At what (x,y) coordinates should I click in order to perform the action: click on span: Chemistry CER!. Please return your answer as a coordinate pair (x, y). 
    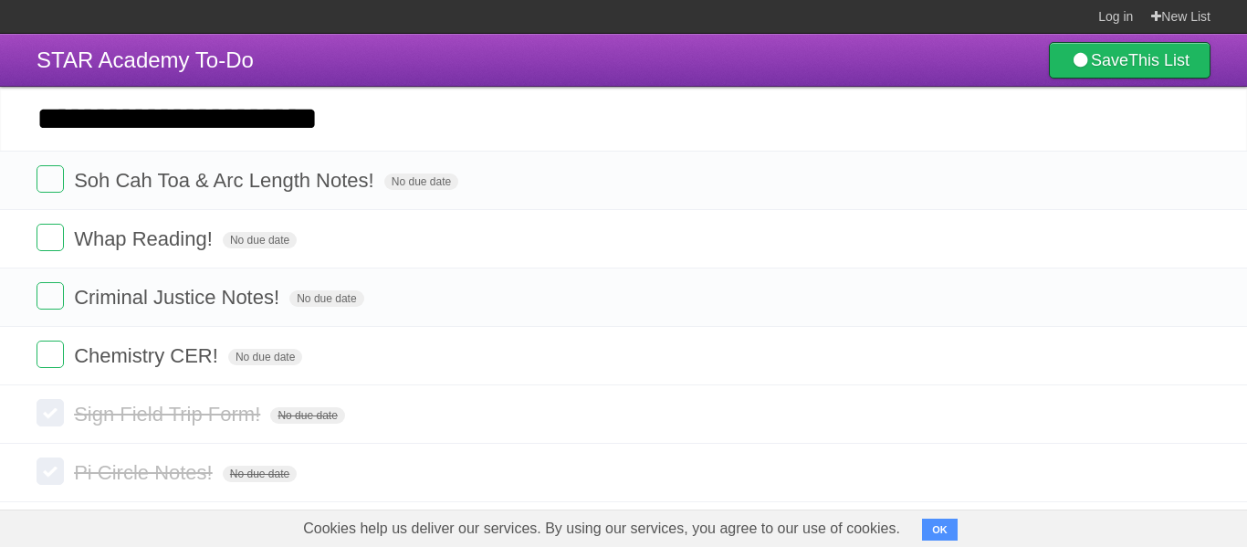
    Looking at the image, I should click on (148, 355).